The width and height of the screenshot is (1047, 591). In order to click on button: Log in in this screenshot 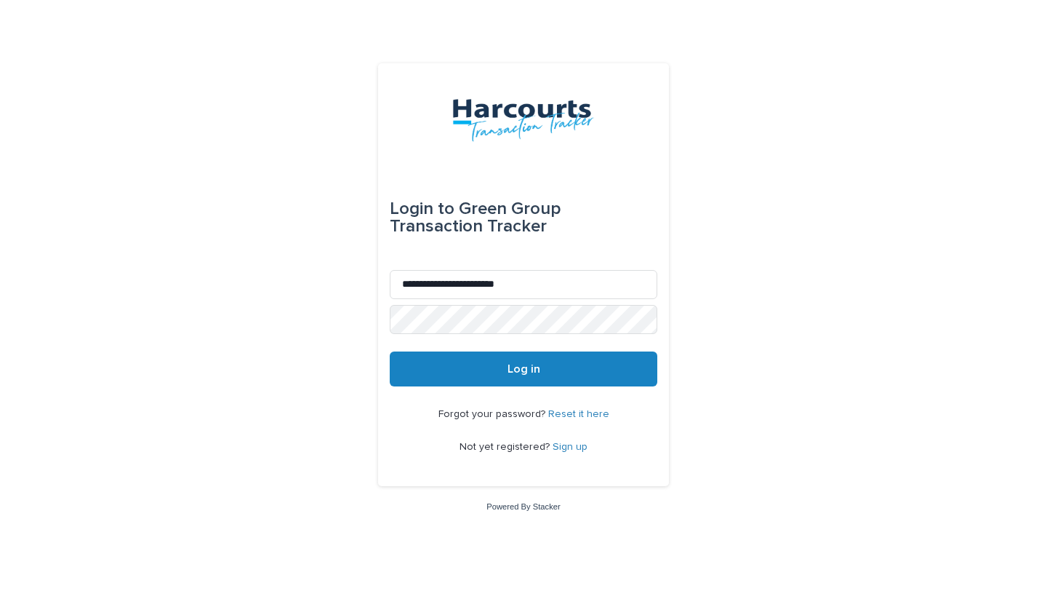, I will do `click(524, 369)`.